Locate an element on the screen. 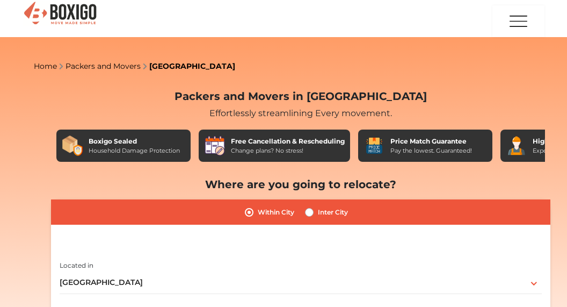 The image size is (567, 307). div: Household Damage Protection is located at coordinates (134, 150).